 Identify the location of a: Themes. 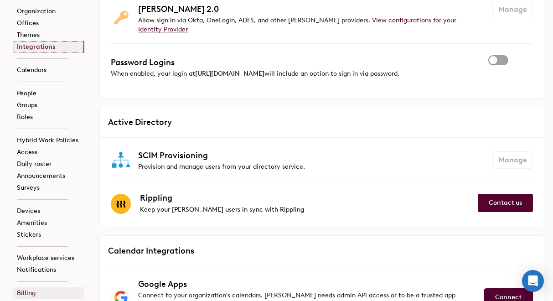
(49, 35).